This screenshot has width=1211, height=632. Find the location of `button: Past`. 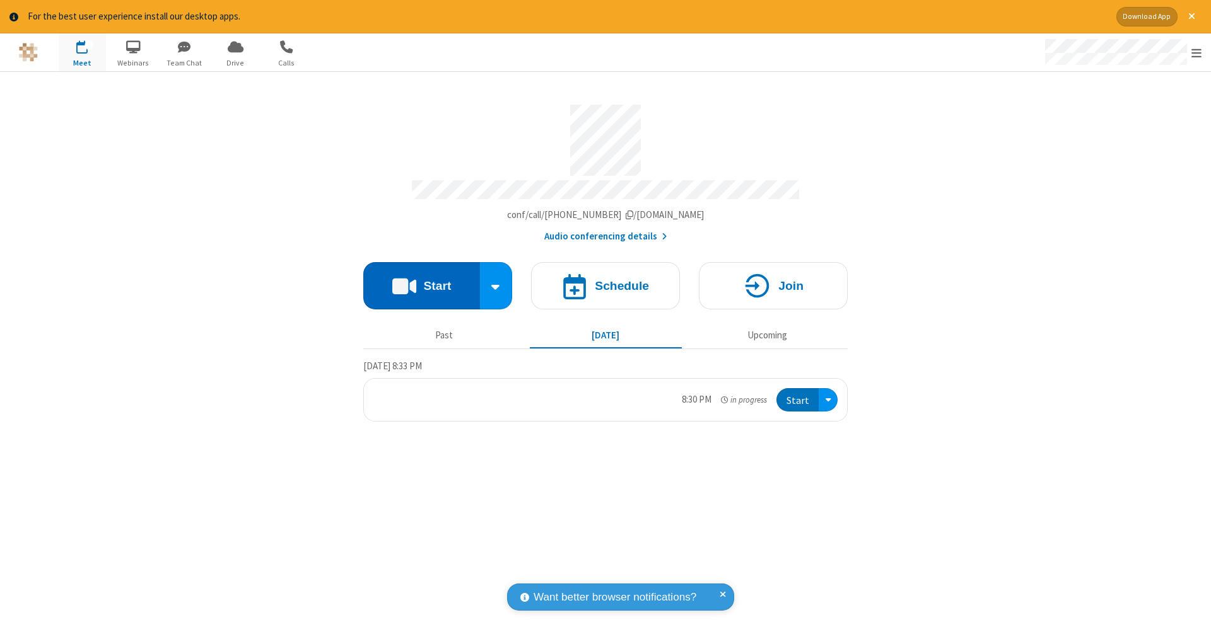

button: Past is located at coordinates (444, 336).